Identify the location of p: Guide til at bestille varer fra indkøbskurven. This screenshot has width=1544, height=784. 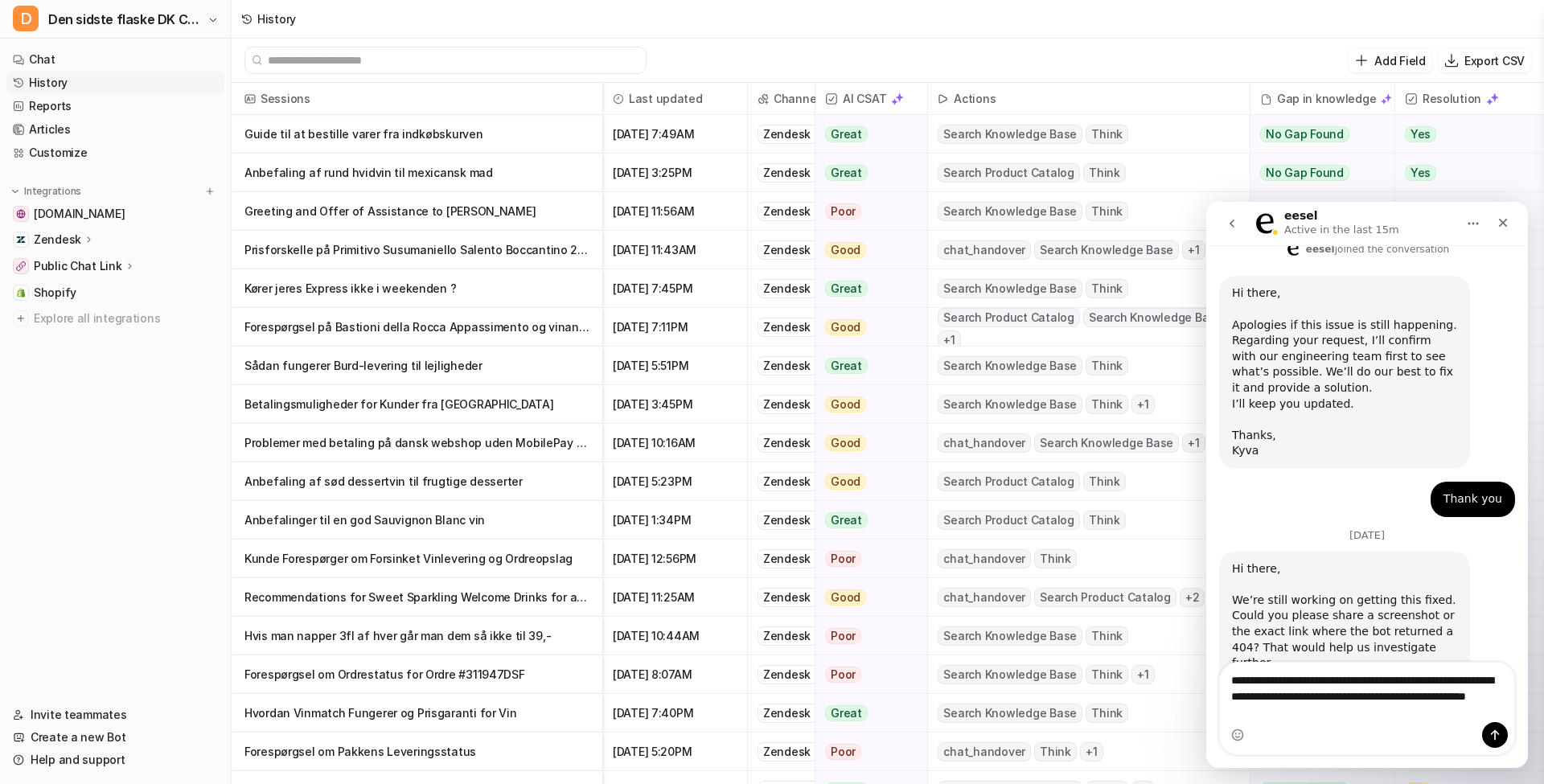
(417, 134).